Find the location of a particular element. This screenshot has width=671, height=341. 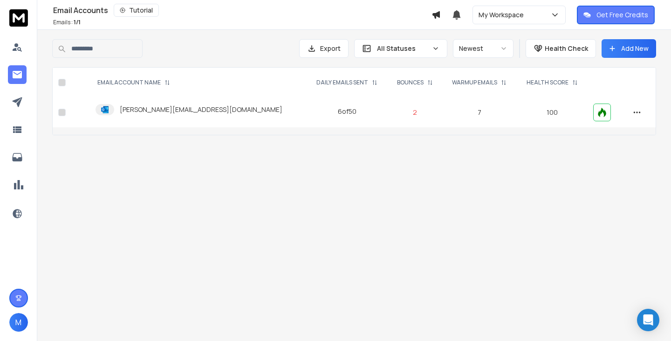

div: Open Intercom Messenger is located at coordinates (649, 320).